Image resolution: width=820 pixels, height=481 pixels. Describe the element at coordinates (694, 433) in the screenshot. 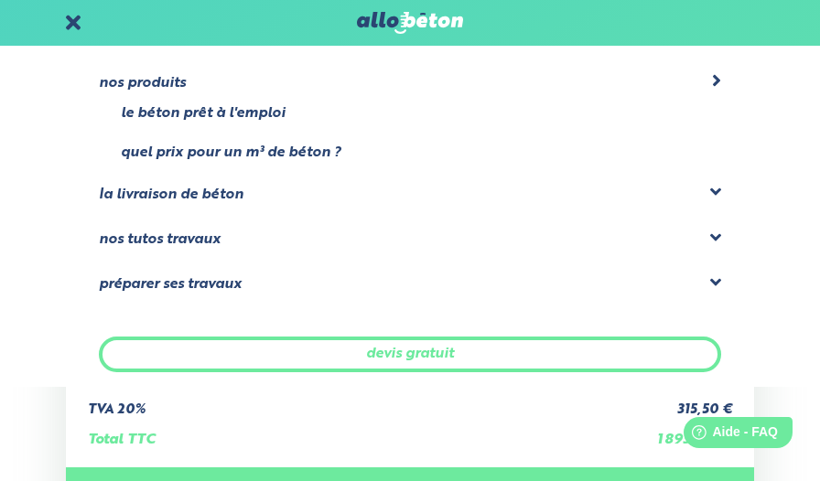

I see `td: 1 893,00 €` at that location.